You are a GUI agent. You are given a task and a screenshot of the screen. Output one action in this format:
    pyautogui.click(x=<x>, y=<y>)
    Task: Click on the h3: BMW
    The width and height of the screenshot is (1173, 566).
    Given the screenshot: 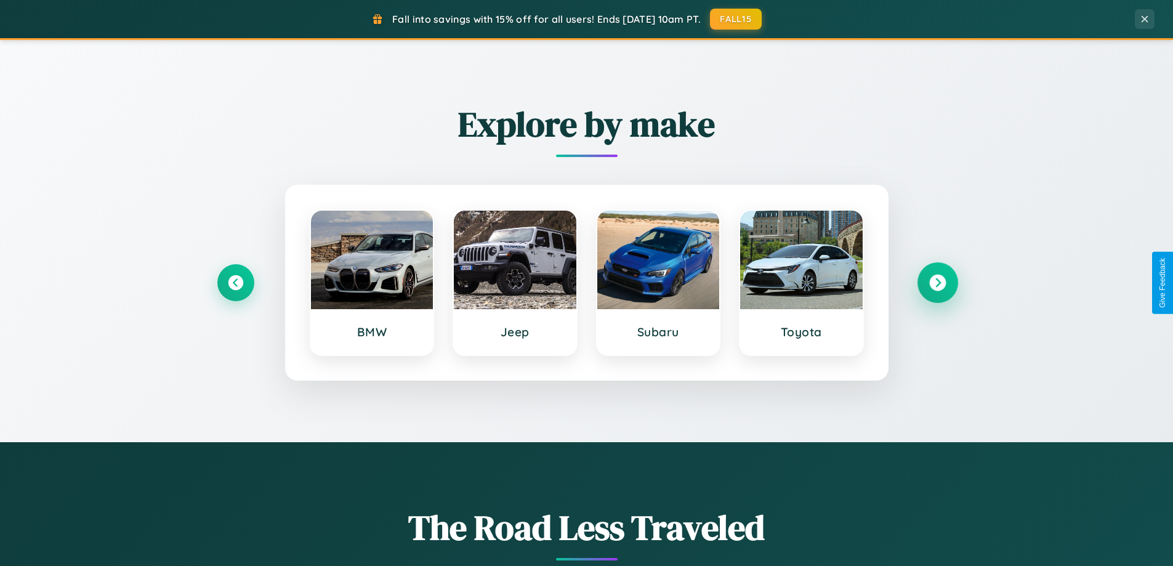 What is the action you would take?
    pyautogui.click(x=372, y=332)
    